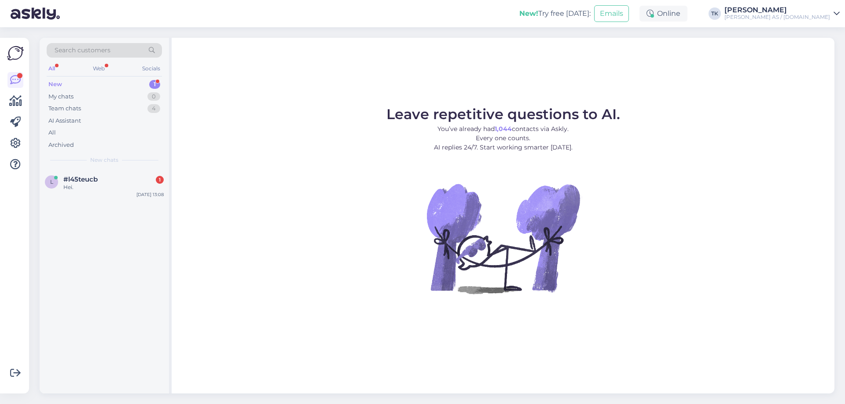 Image resolution: width=845 pixels, height=404 pixels. I want to click on div: 4, so click(154, 109).